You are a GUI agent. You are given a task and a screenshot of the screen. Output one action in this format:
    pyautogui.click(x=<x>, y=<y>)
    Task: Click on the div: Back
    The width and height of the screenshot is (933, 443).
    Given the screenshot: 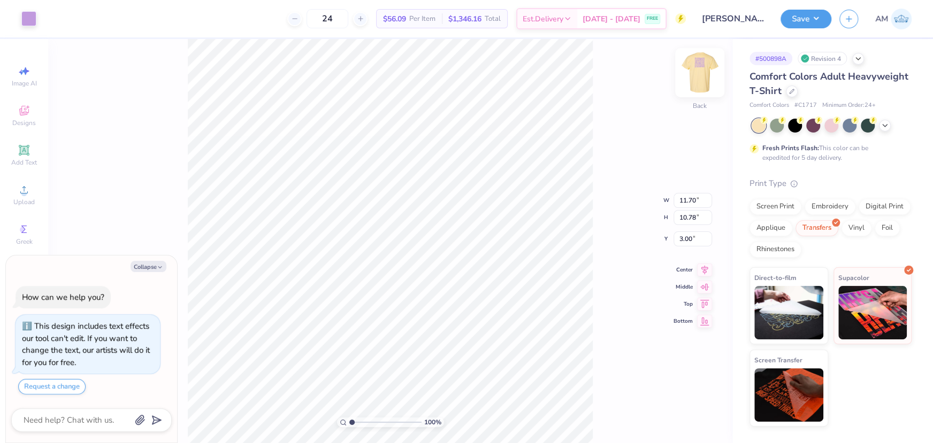 What is the action you would take?
    pyautogui.click(x=700, y=106)
    